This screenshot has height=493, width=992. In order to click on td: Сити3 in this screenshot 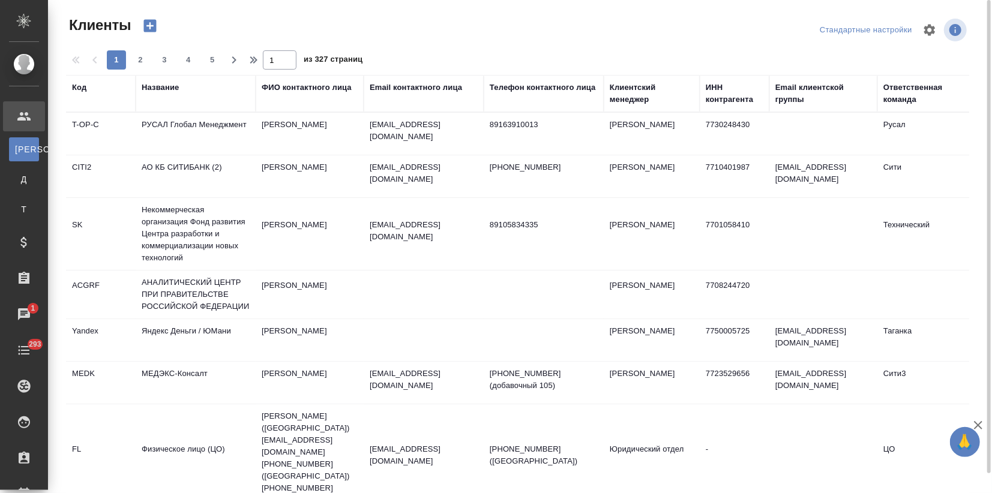, I will do `click(925, 383)`.